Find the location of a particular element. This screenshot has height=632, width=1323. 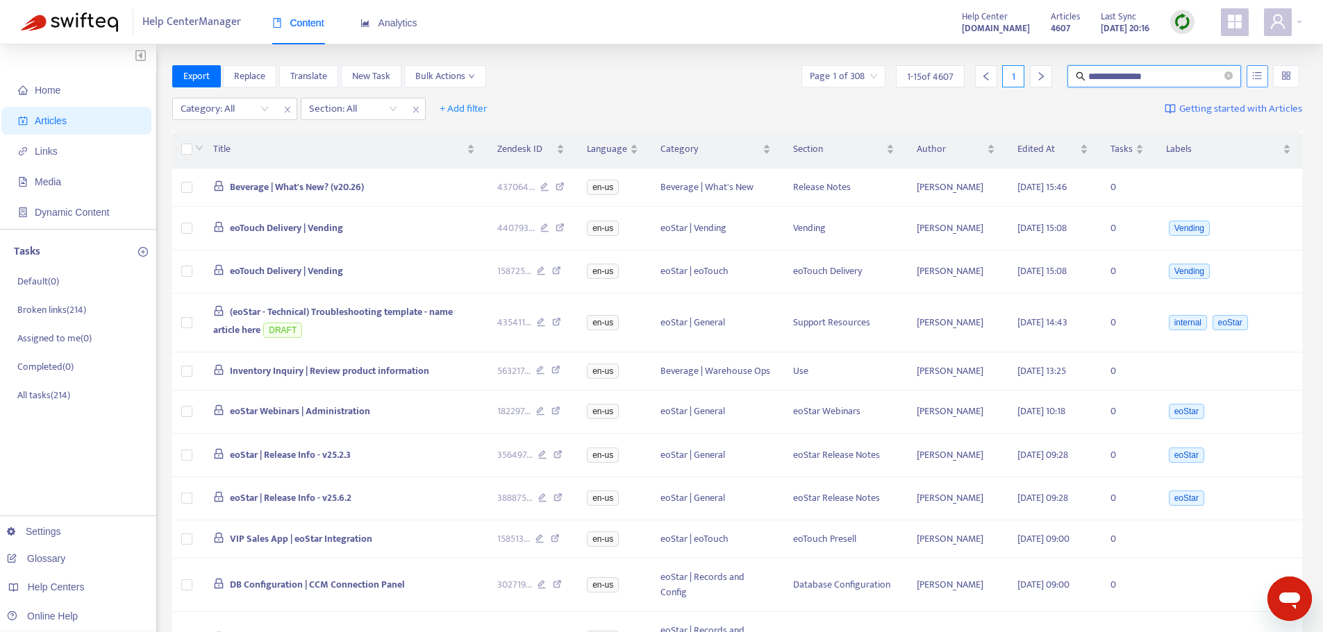

span: Articles is located at coordinates (1065, 17).